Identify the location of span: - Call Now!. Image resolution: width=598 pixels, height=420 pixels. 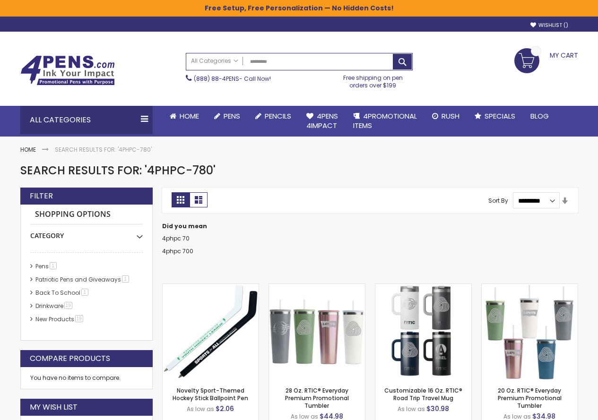
(232, 78).